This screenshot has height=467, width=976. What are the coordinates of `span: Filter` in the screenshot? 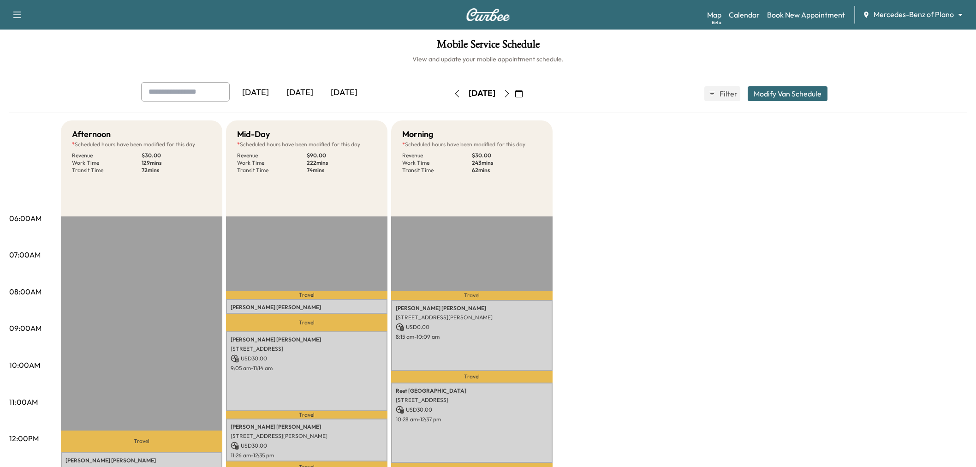 It's located at (728, 94).